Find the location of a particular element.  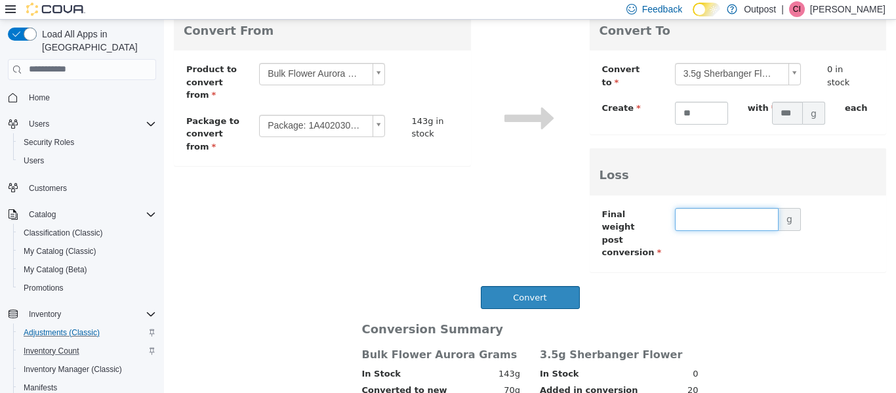

span: 20 is located at coordinates (529, 371).